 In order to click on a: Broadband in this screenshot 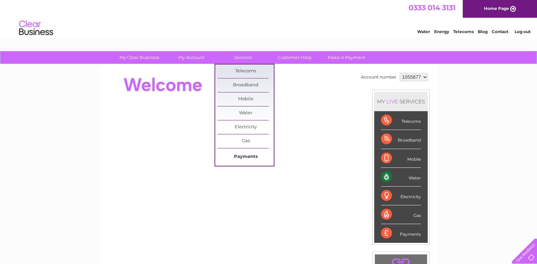, I will do `click(246, 85)`.